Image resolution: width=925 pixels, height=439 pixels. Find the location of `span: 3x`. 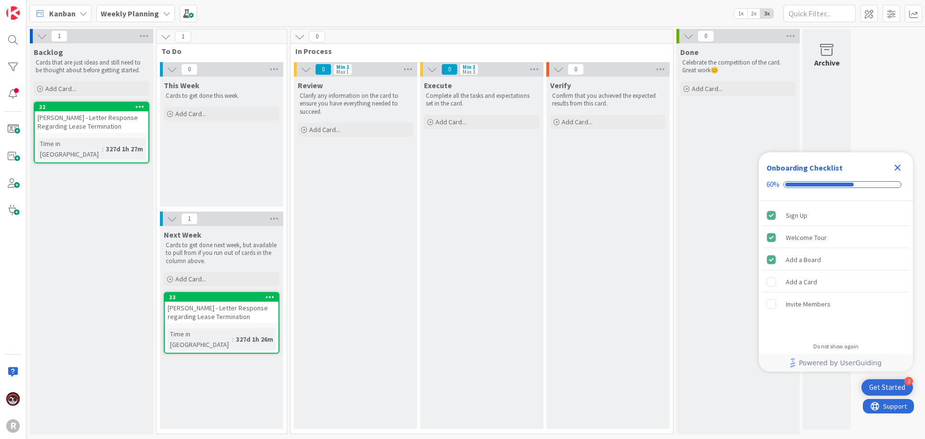

span: 3x is located at coordinates (766, 13).